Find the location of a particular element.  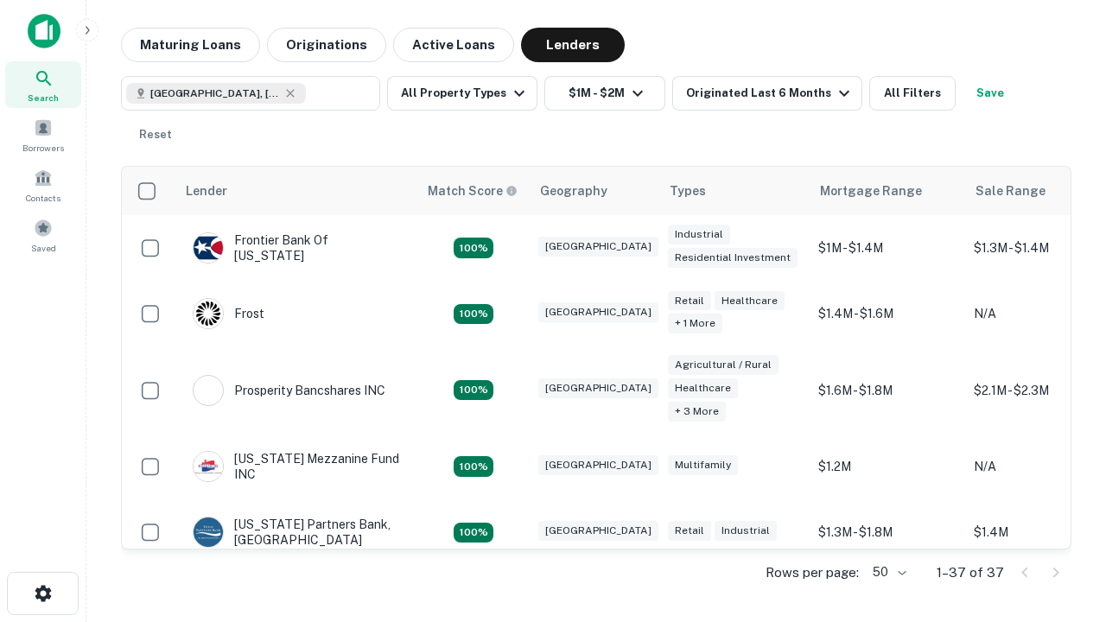

div: + 3 more is located at coordinates (697, 411).